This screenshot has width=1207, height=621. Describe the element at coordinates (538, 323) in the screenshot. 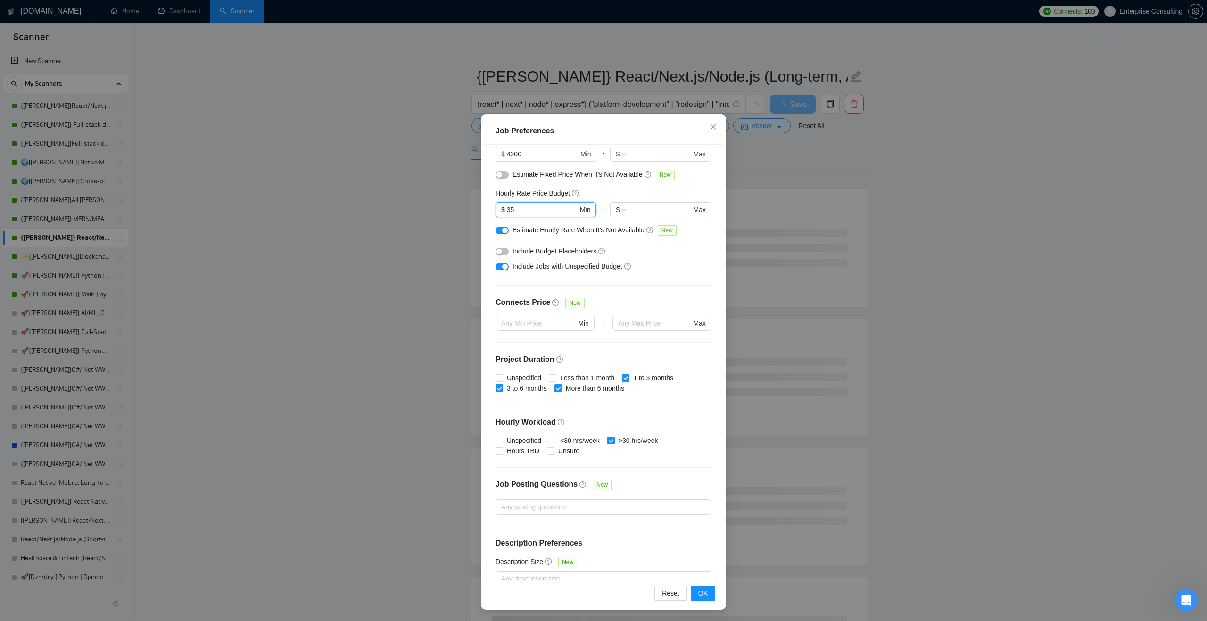

I see `input: Any Min Price` at that location.